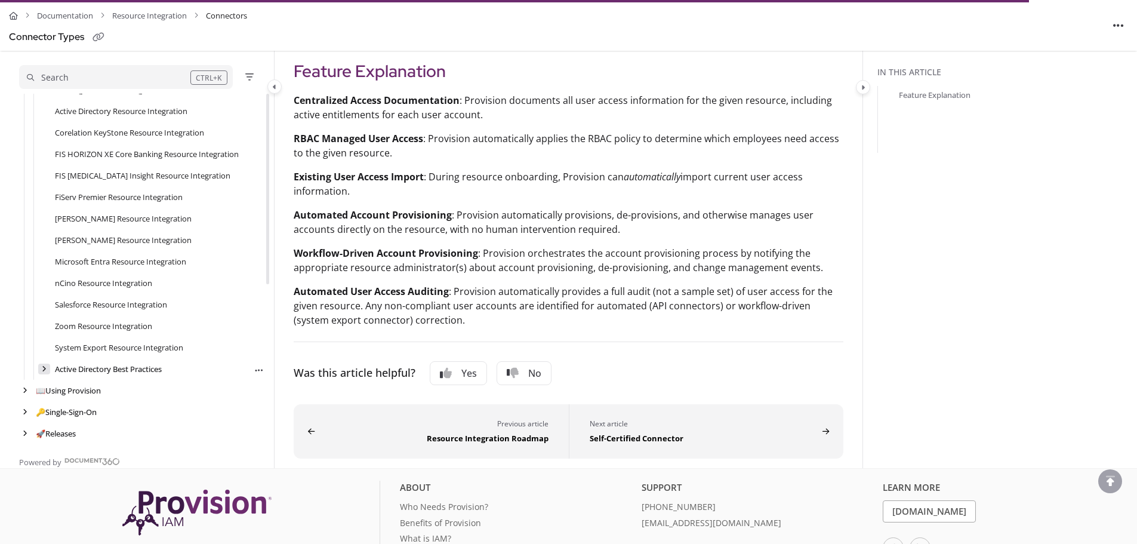  I want to click on button: Yes, so click(459, 373).